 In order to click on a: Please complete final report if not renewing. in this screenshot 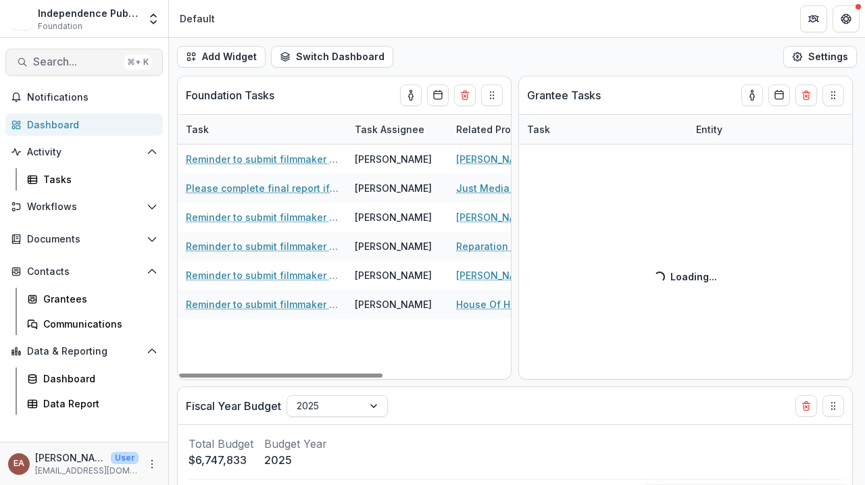, I will do `click(262, 188)`.